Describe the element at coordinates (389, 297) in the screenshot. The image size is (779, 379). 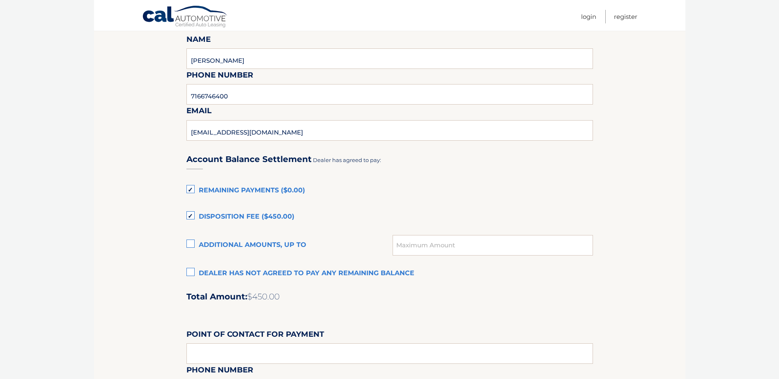
I see `h2: Total Amount:` at that location.